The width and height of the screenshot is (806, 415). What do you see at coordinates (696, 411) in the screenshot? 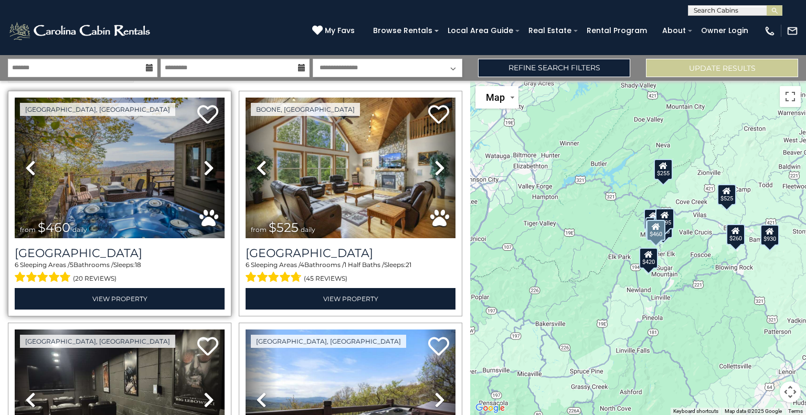
I see `button: Keyboard shortcuts` at bounding box center [696, 411].